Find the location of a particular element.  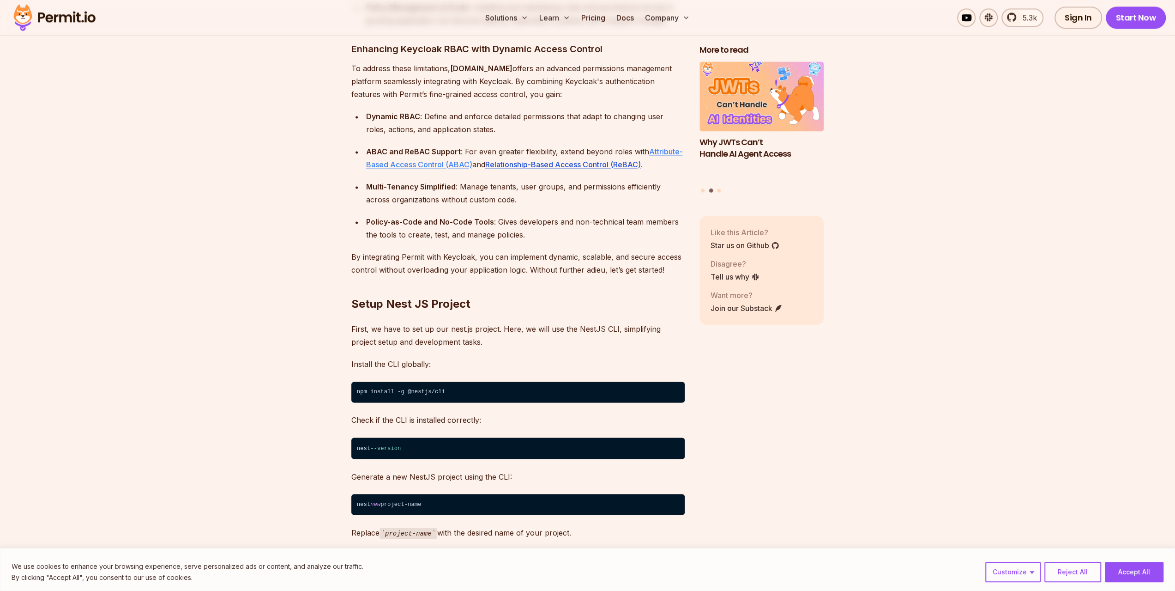

div: : Define and enforce detailed permissions that adapt to changing user roles, actions, and applica... is located at coordinates (526, 123).